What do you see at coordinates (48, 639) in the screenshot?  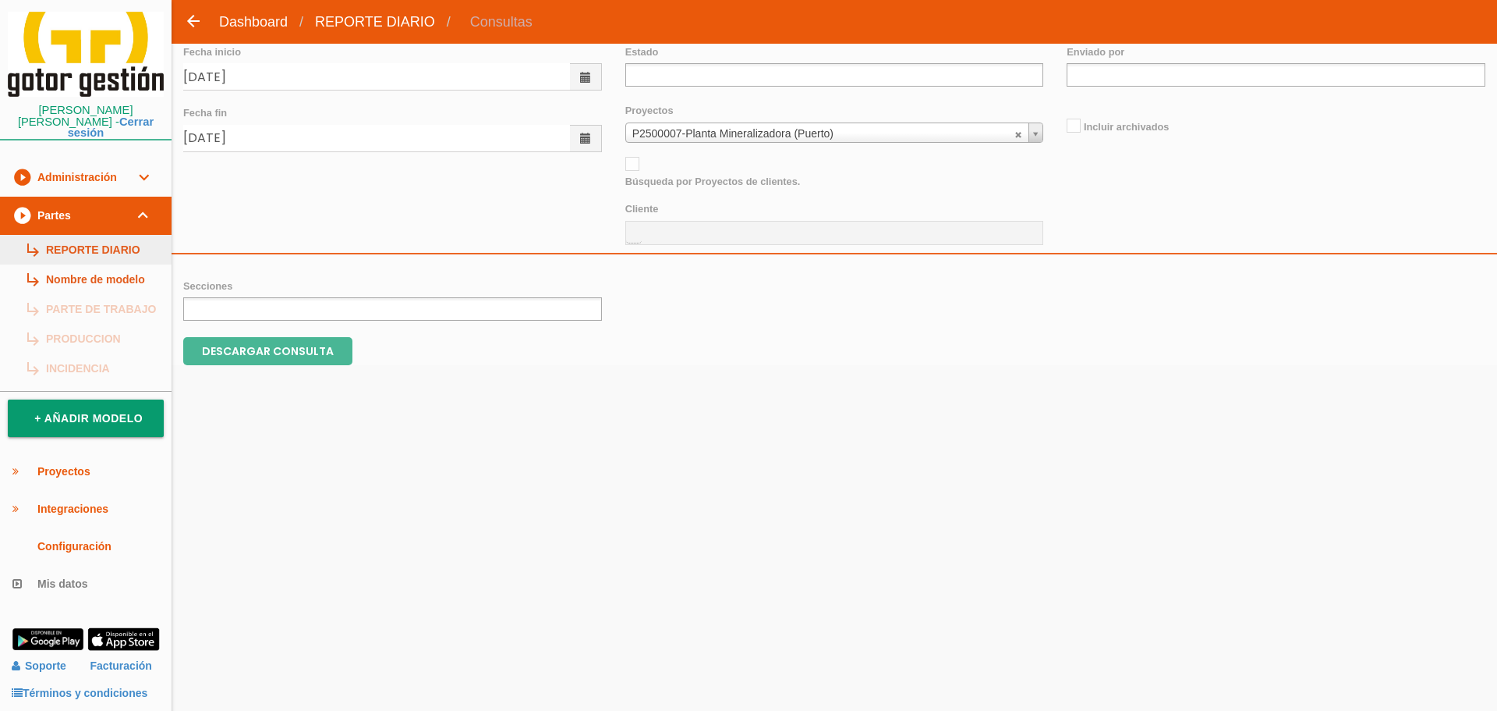 I see `img: google-play.png` at bounding box center [48, 639].